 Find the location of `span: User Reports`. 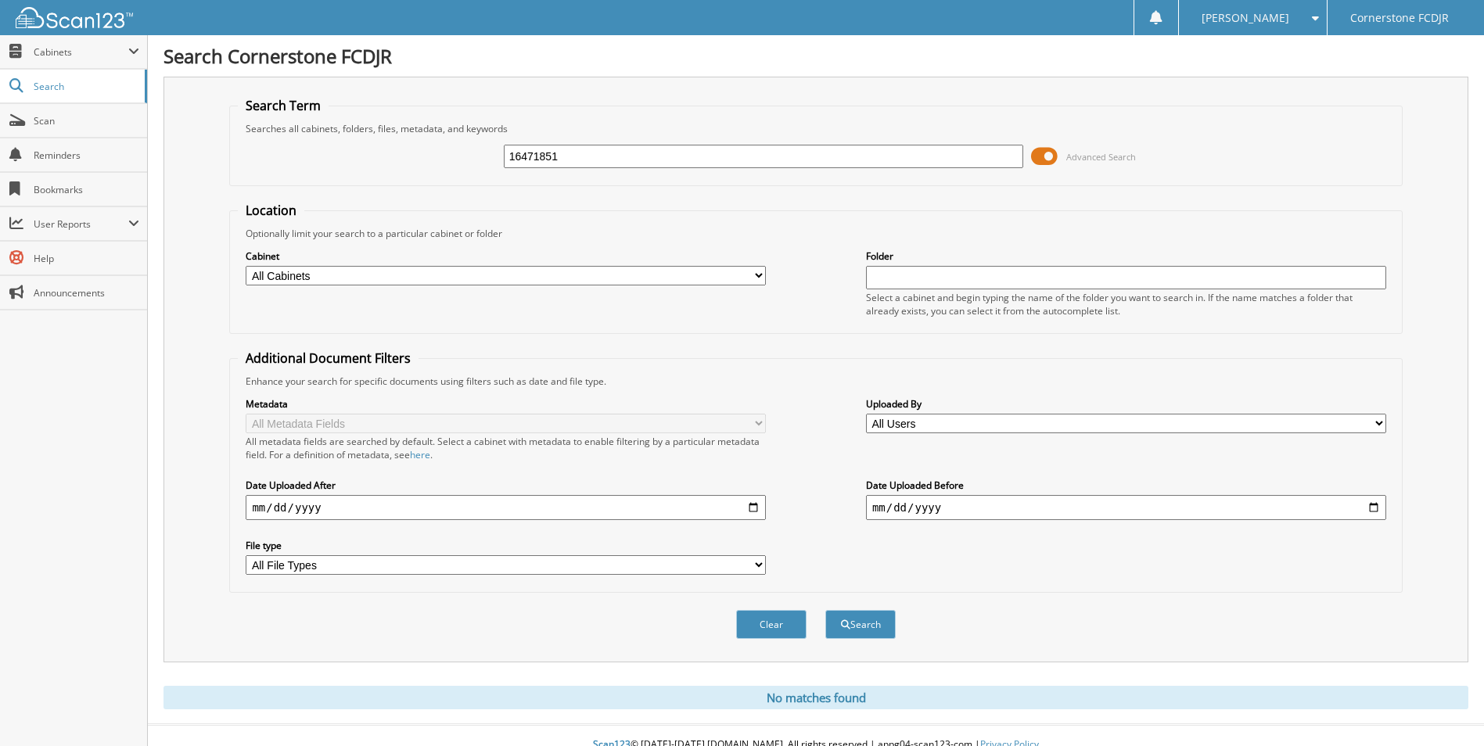

span: User Reports is located at coordinates (81, 224).